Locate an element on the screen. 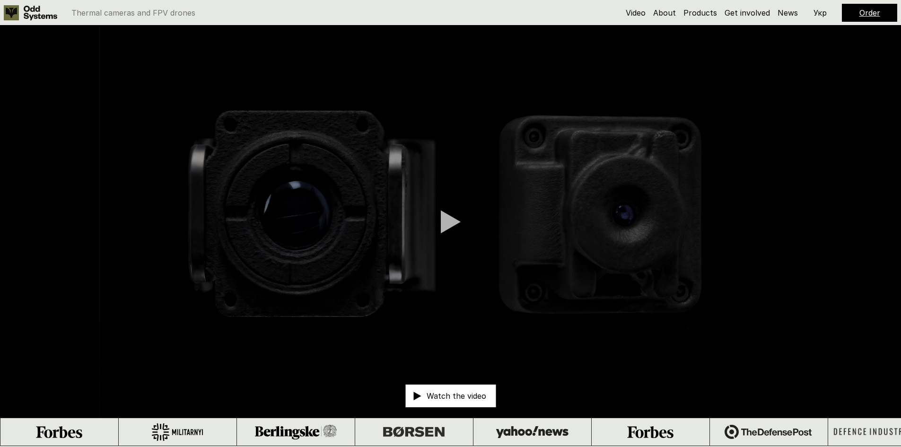 The image size is (901, 447). a: Get involved is located at coordinates (748, 13).